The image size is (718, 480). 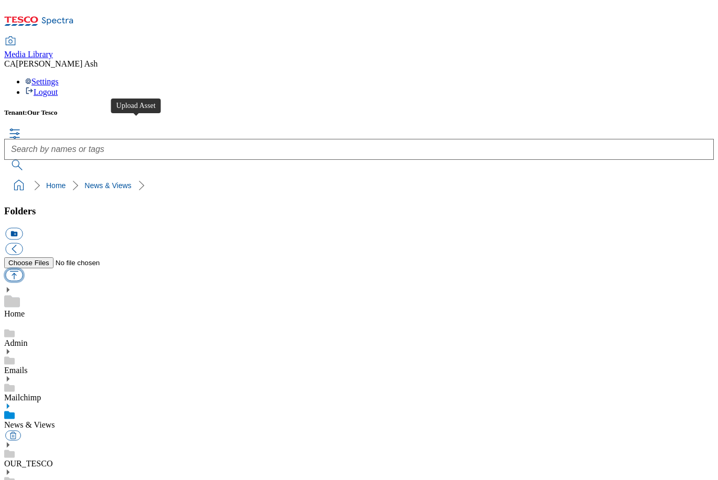 What do you see at coordinates (359, 211) in the screenshot?
I see `h3: Folders` at bounding box center [359, 211].